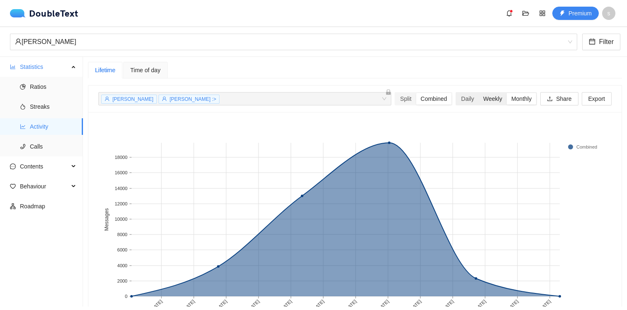 This screenshot has height=310, width=627. What do you see at coordinates (563, 99) in the screenshot?
I see `span: Share` at bounding box center [563, 99].